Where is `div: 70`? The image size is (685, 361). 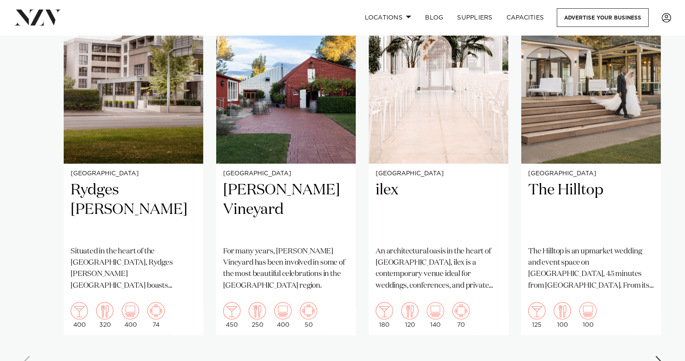
div: 70 is located at coordinates (461, 315).